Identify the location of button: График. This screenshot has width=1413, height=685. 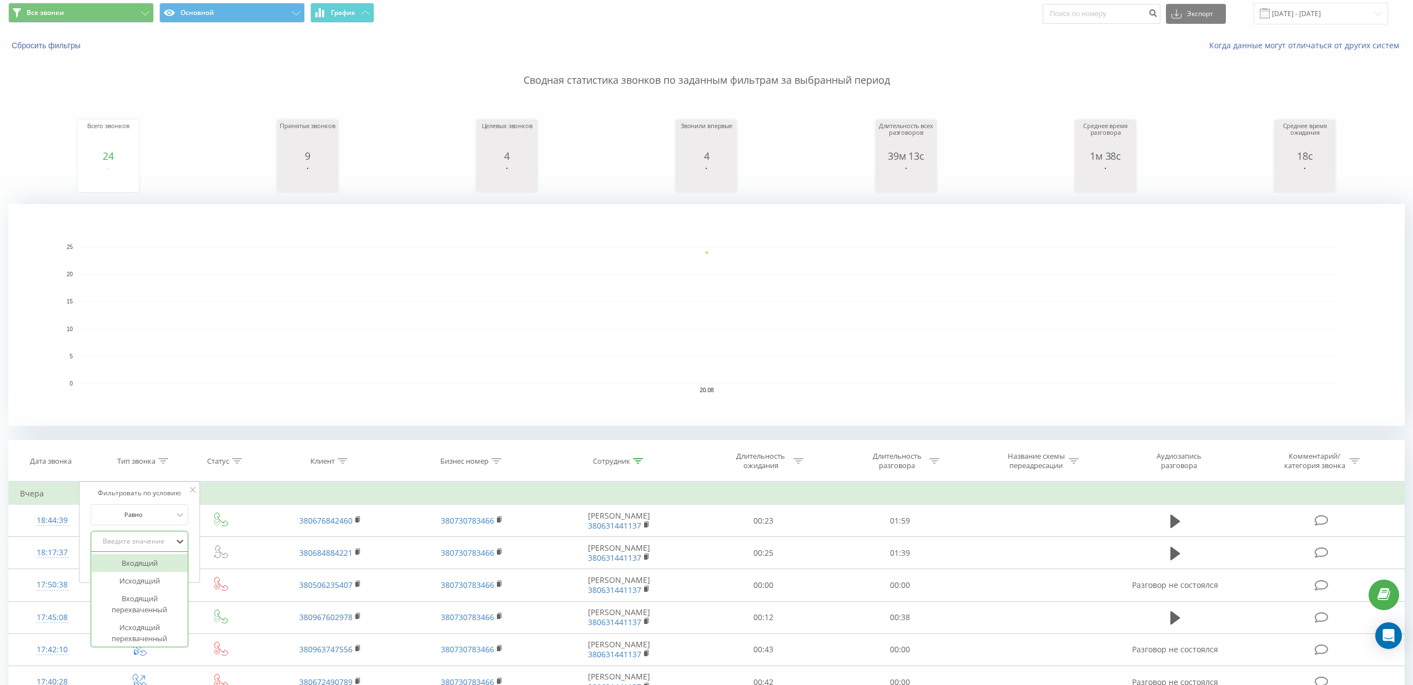
(342, 13).